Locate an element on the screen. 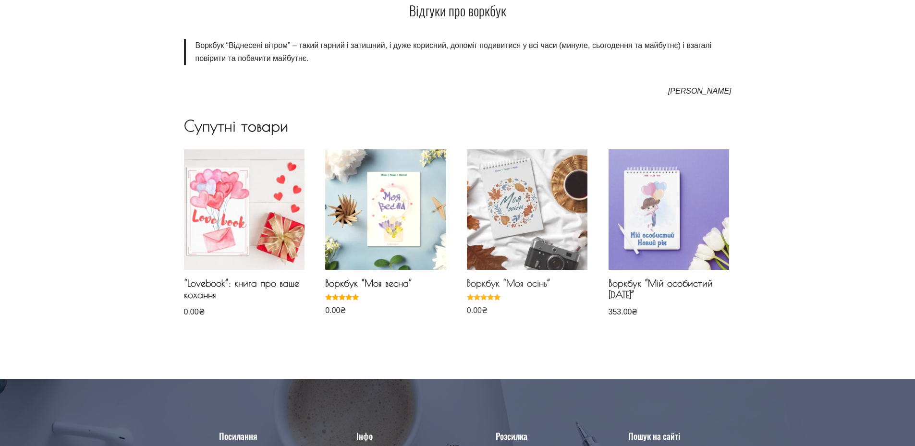  img: Воркбук "Мій особистий Новий рік" is located at coordinates (668, 209).